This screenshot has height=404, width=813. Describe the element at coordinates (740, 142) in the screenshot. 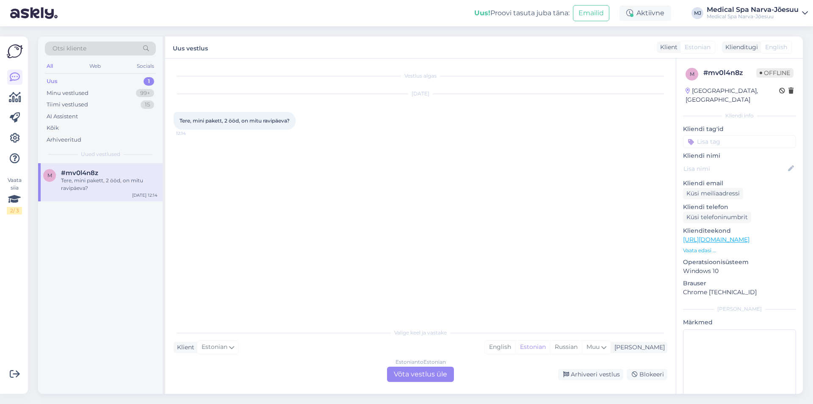

I see `input: Lisa tag` at that location.